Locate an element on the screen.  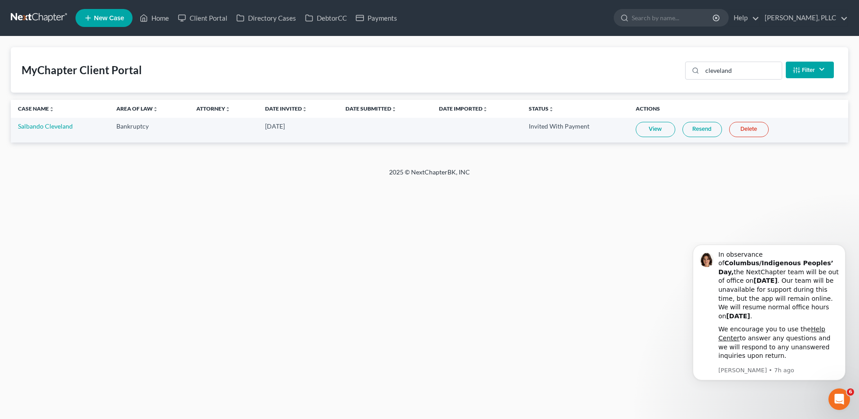
input: Search... is located at coordinates (742, 71).